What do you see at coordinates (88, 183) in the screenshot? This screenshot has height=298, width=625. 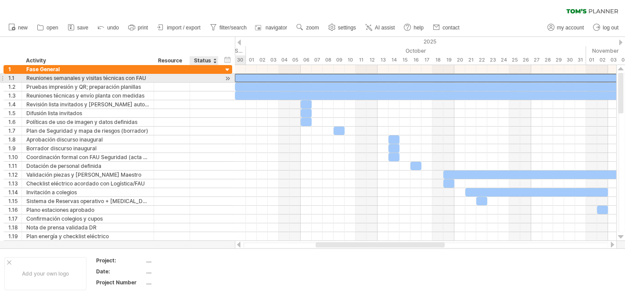 I see `div: Checklist eléctrico acordado con Logística/FAU` at bounding box center [88, 183].